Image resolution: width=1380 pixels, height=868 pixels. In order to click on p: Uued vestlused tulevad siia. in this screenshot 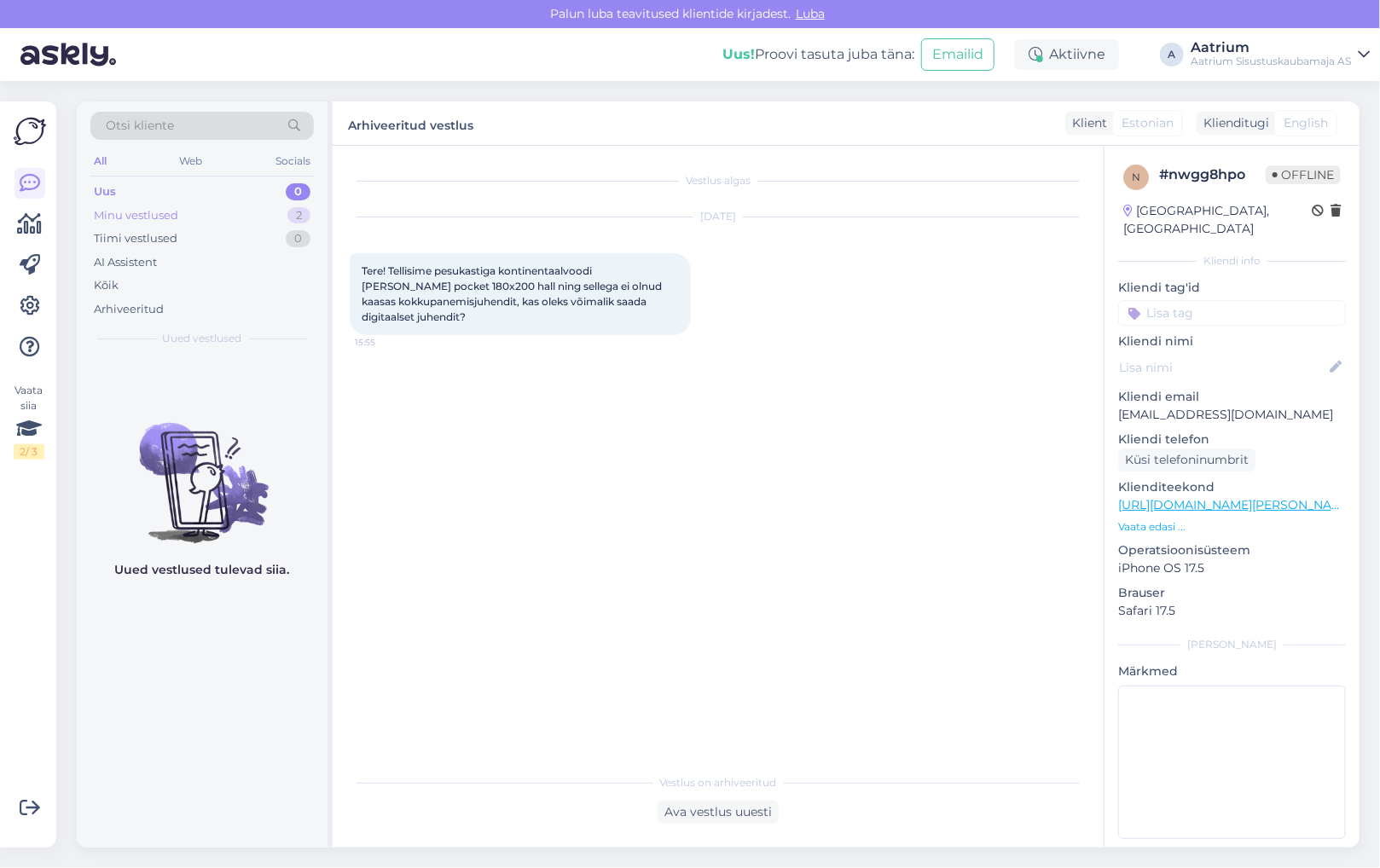, I will do `click(202, 569)`.